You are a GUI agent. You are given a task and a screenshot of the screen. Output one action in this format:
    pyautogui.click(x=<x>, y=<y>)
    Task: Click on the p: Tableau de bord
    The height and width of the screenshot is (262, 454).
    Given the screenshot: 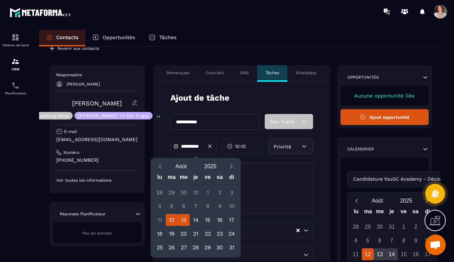 What is the action you would take?
    pyautogui.click(x=15, y=45)
    